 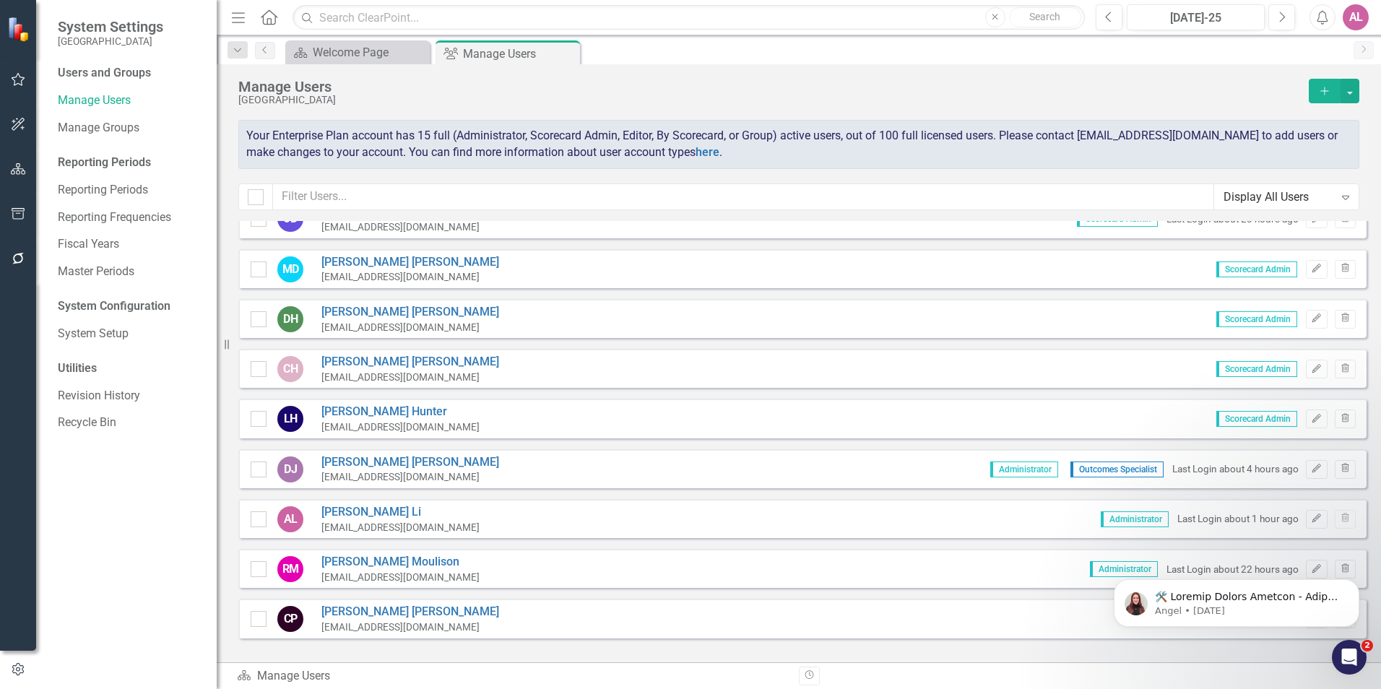 What do you see at coordinates (130, 73) in the screenshot?
I see `div: Users and Groups` at bounding box center [130, 73].